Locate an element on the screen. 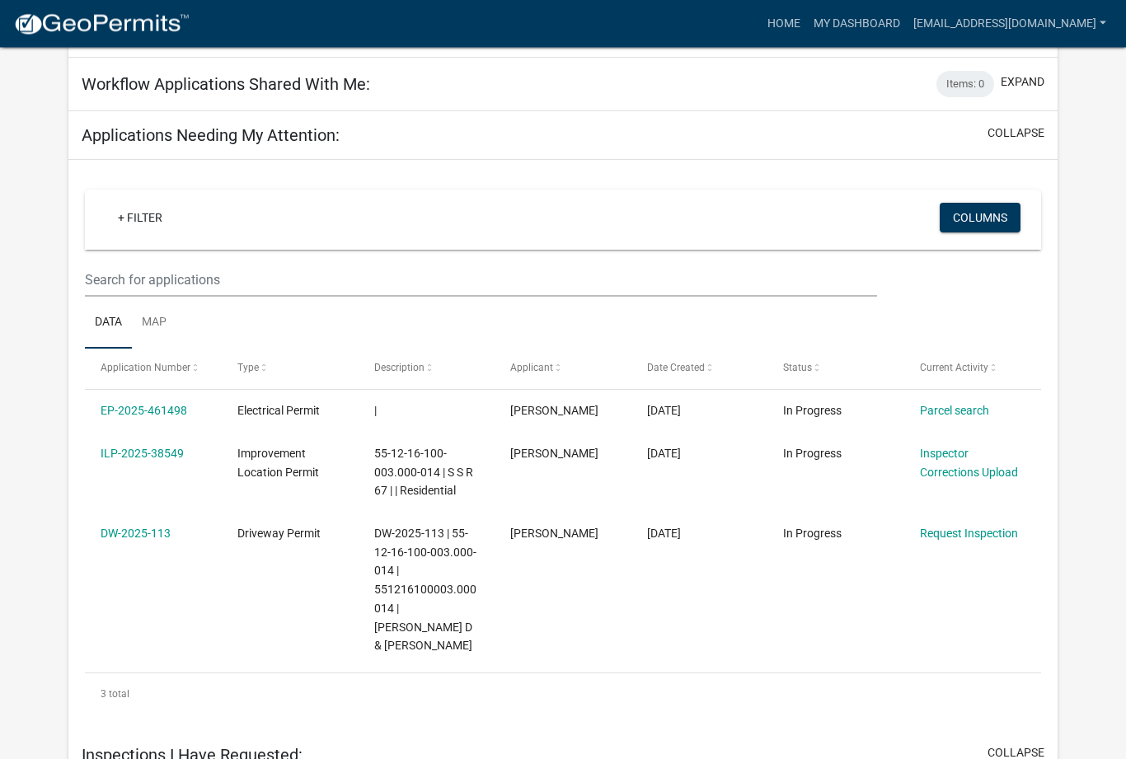  a: EP-2025-461498 is located at coordinates (143, 411).